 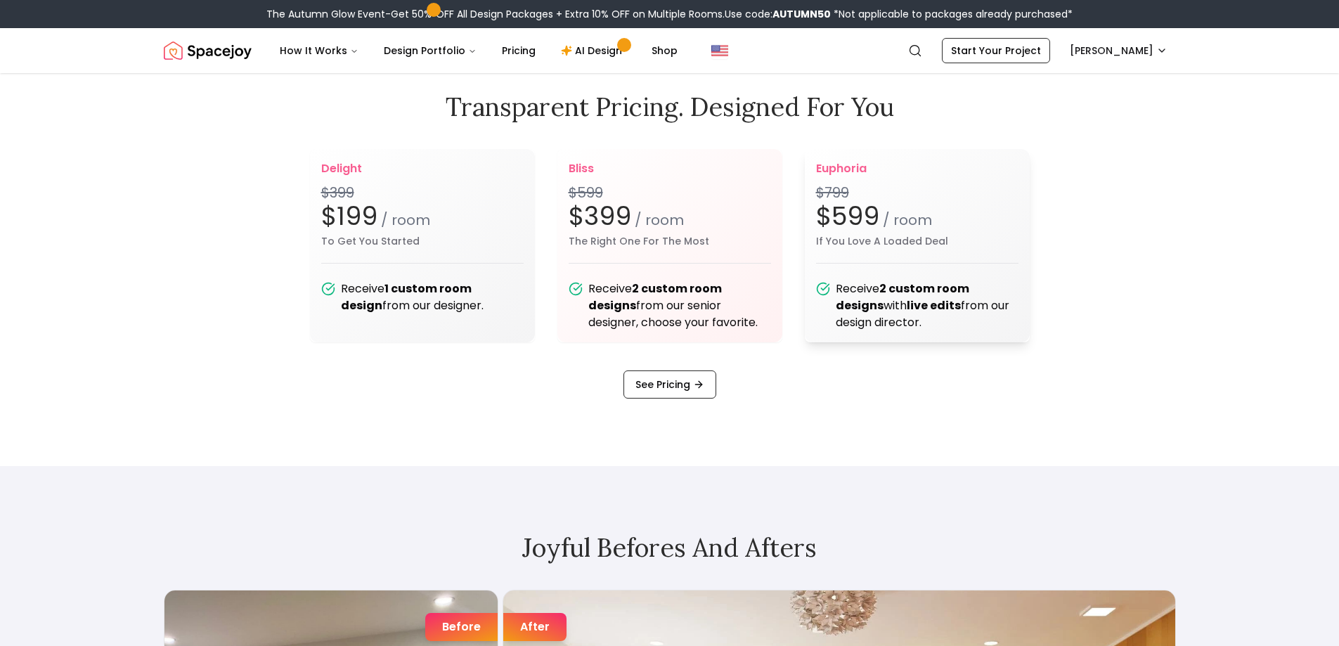 I want to click on a: AI Design, so click(x=593, y=51).